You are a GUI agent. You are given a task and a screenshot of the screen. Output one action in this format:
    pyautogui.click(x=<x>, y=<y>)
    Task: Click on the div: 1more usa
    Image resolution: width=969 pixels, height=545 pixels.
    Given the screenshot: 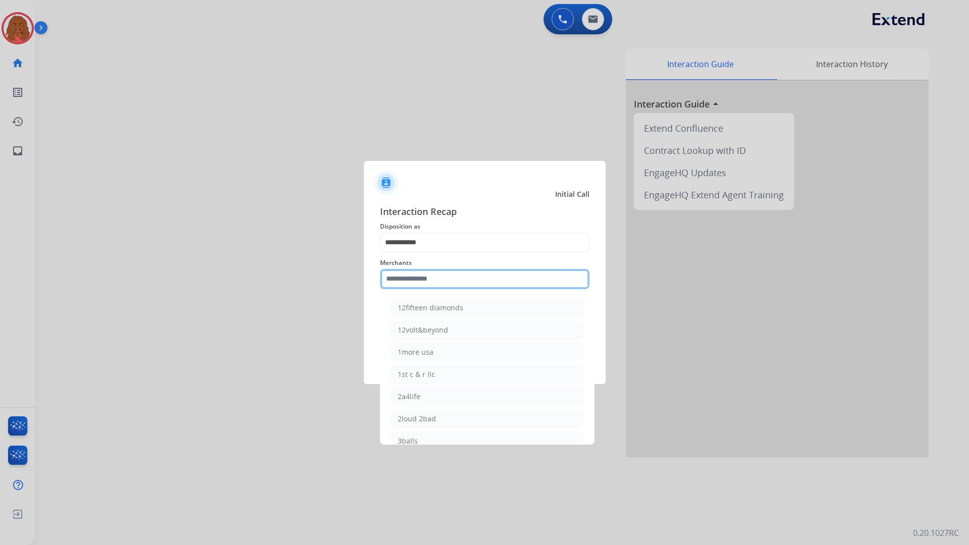 What is the action you would take?
    pyautogui.click(x=415, y=352)
    